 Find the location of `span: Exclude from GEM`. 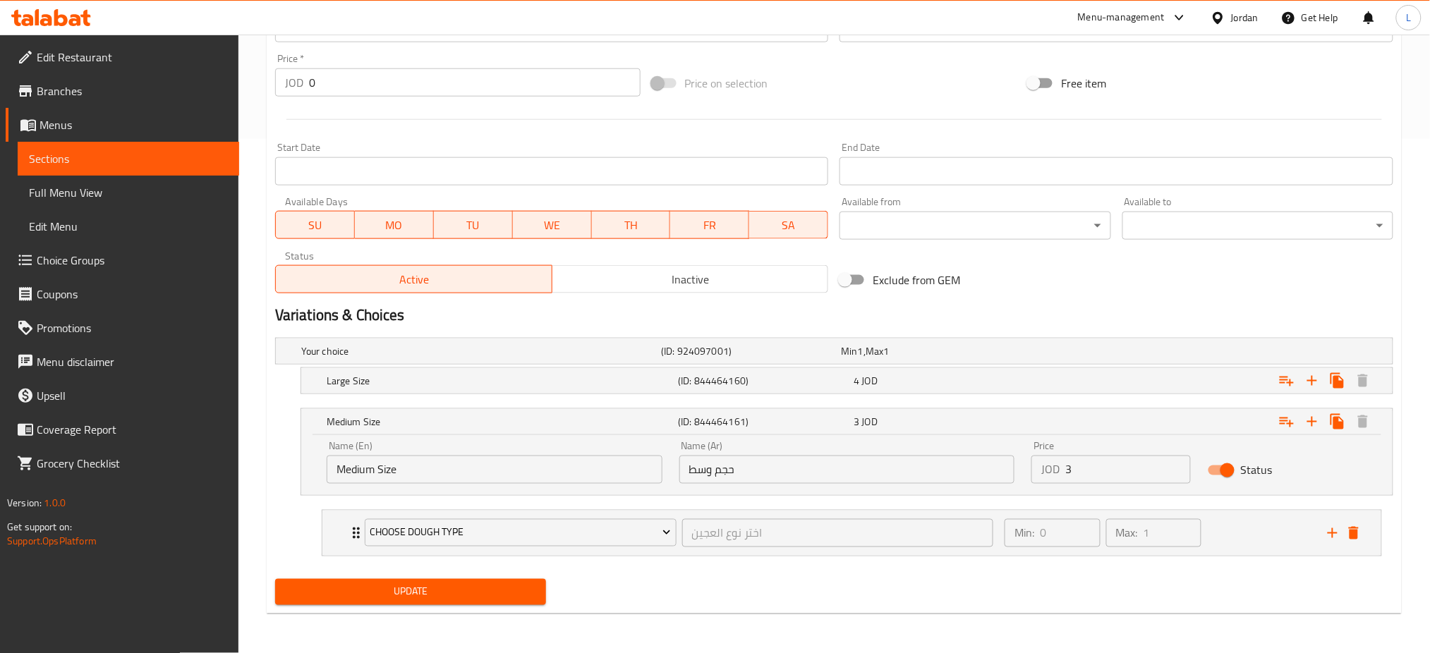

span: Exclude from GEM is located at coordinates (916, 280).